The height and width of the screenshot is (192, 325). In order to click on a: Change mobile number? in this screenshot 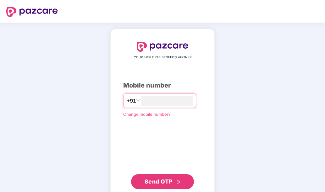, I will do `click(147, 114)`.